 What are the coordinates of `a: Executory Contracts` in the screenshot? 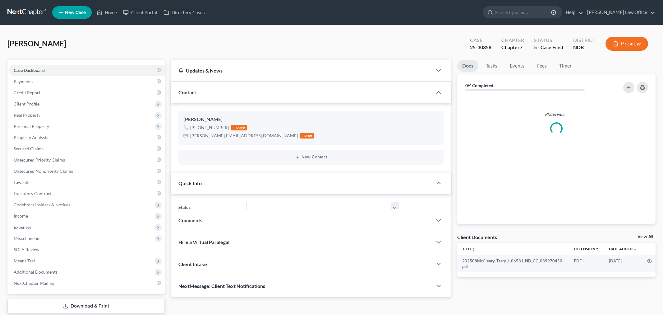 It's located at (87, 193).